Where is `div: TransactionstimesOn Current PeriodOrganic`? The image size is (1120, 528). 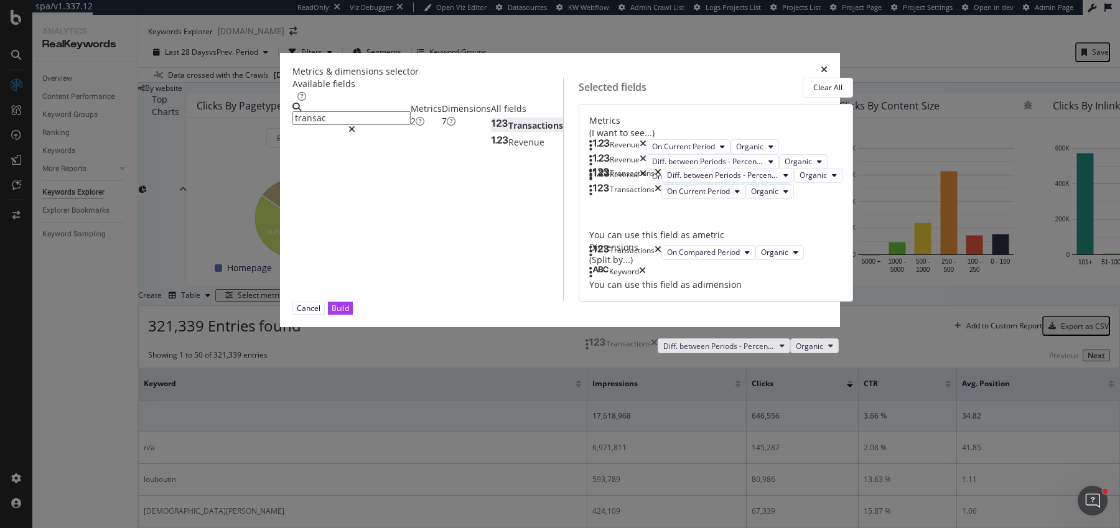 div: TransactionstimesOn Current PeriodOrganic is located at coordinates (715, 192).